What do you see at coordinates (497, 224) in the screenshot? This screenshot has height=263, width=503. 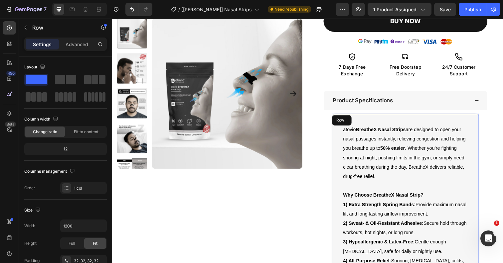 I see `span: 1` at bounding box center [497, 224].